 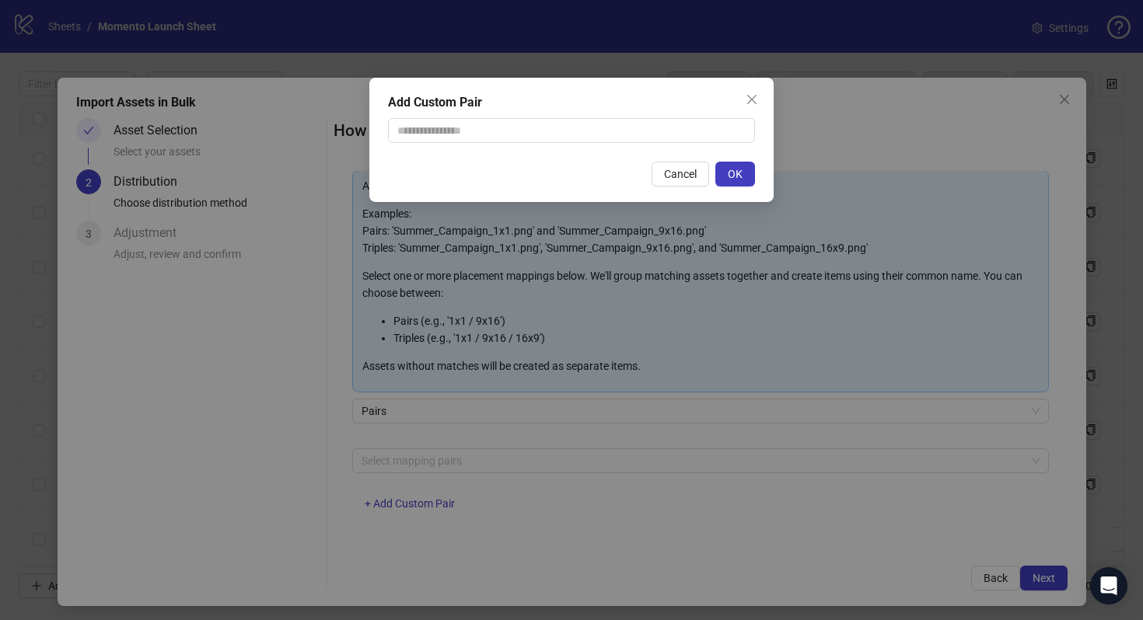 What do you see at coordinates (572, 103) in the screenshot?
I see `div: Add Custom Pair` at bounding box center [572, 103].